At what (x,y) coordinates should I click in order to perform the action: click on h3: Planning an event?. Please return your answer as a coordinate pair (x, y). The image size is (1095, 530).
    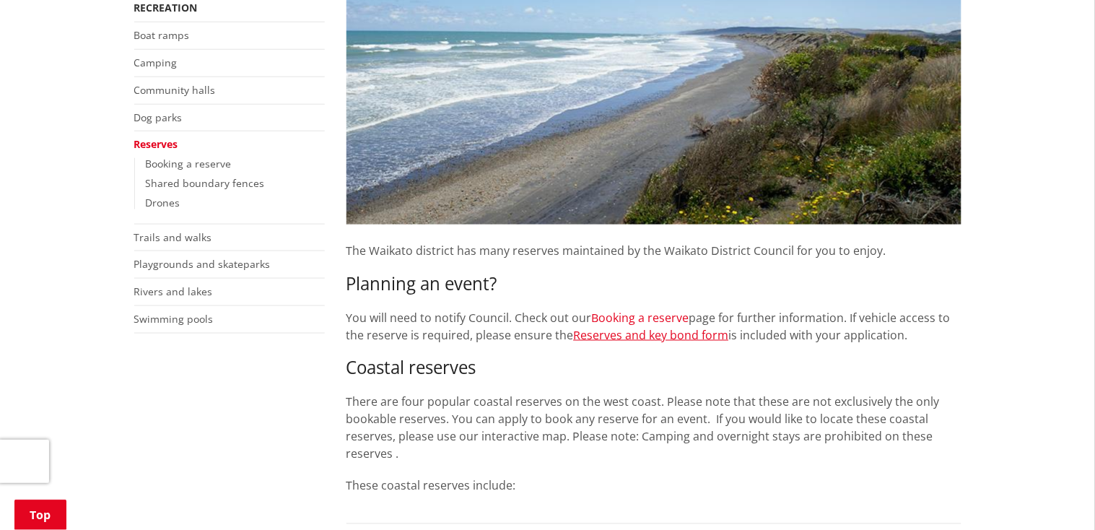
    Looking at the image, I should click on (654, 284).